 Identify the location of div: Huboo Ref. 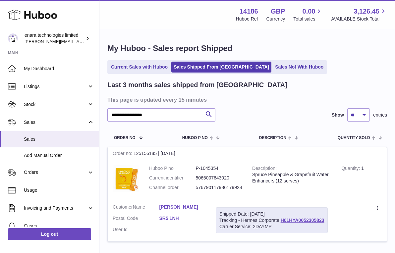
(247, 19).